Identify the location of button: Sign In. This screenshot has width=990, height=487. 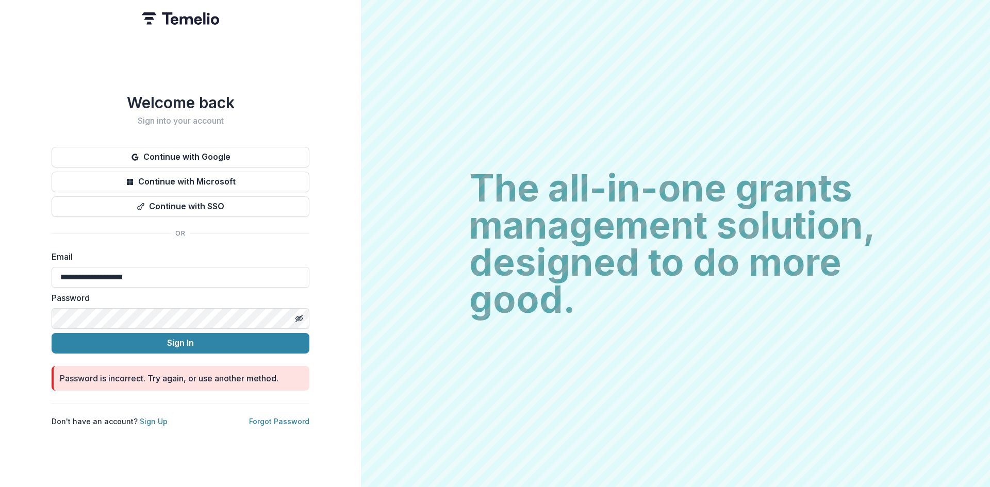
(180, 343).